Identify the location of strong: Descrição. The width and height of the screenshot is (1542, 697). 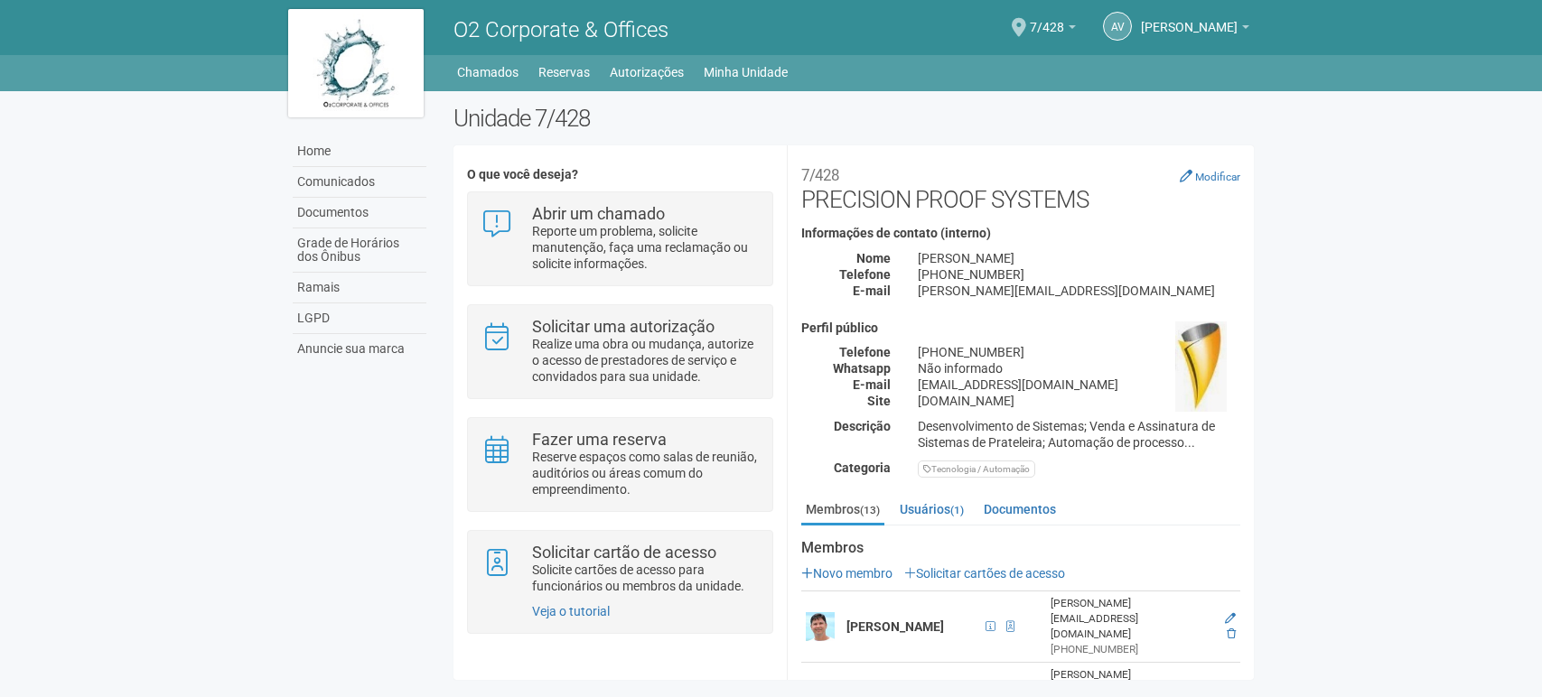
(862, 426).